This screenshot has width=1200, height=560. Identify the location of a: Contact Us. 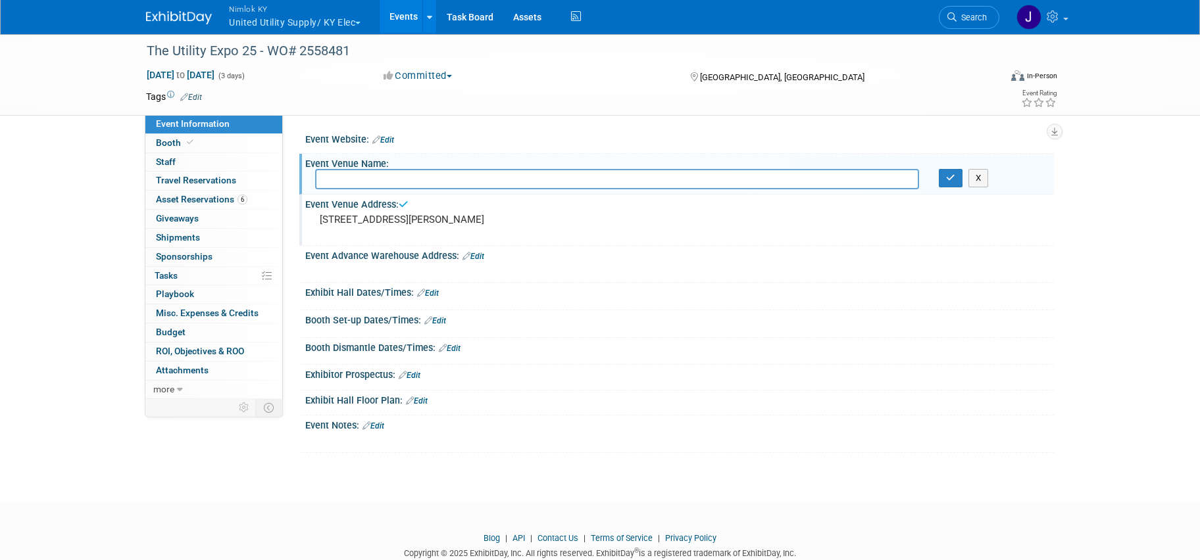
(558, 538).